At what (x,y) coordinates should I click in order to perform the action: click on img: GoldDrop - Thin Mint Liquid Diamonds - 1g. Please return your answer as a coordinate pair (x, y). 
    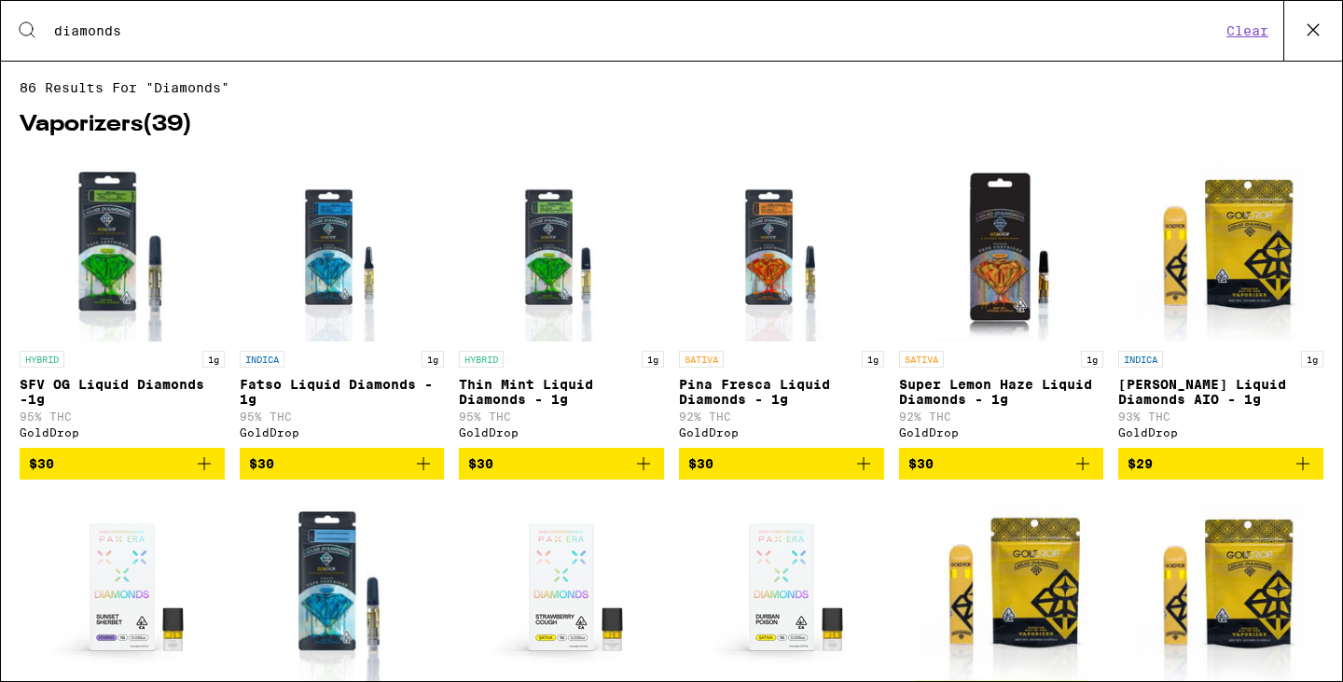
    Looking at the image, I should click on (561, 248).